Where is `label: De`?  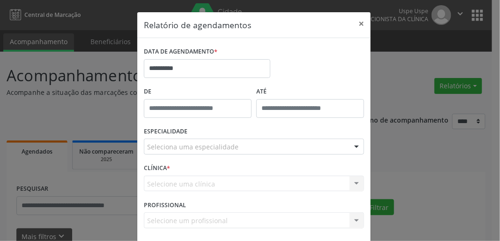 label: De is located at coordinates (198, 91).